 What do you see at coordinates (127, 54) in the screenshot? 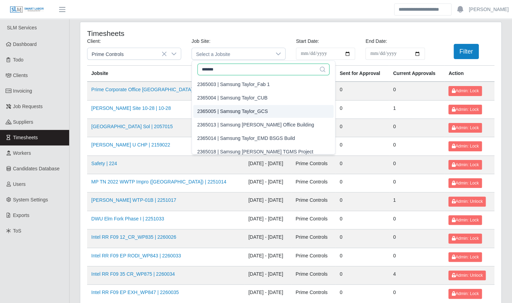
I see `span: Prime Controls` at bounding box center [127, 54].